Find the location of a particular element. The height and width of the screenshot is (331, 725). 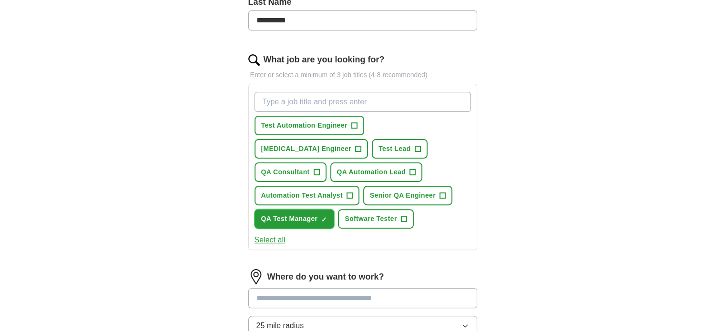

img: search.png is located at coordinates (254, 60).